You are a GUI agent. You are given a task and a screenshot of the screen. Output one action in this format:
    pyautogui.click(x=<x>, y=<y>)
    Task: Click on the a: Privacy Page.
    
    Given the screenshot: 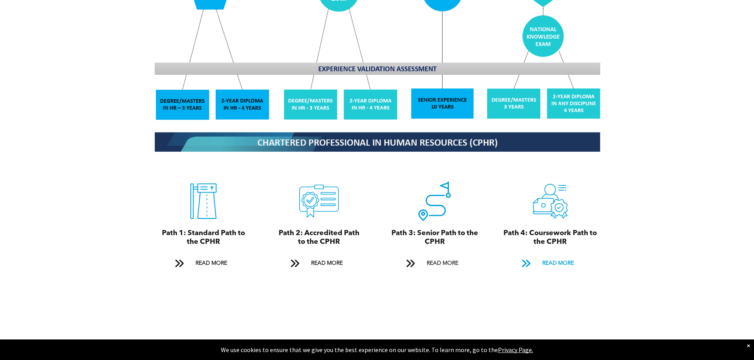 What is the action you would take?
    pyautogui.click(x=515, y=350)
    